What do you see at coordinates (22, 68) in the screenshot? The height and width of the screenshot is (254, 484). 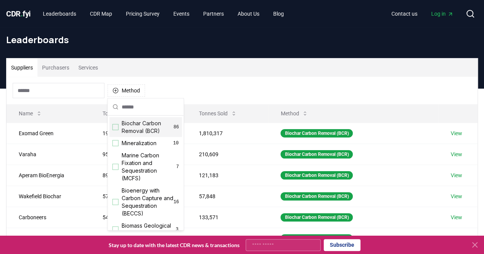 I see `button: Suppliers` at bounding box center [22, 68].